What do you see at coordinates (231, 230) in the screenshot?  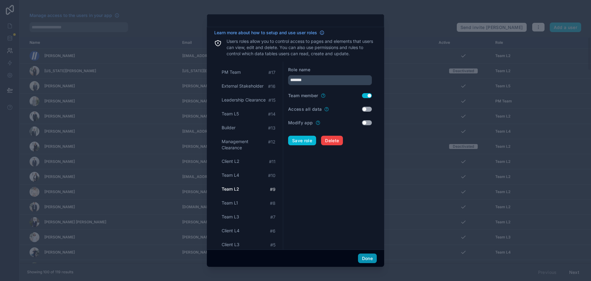 I see `span: Client L4` at bounding box center [231, 230].